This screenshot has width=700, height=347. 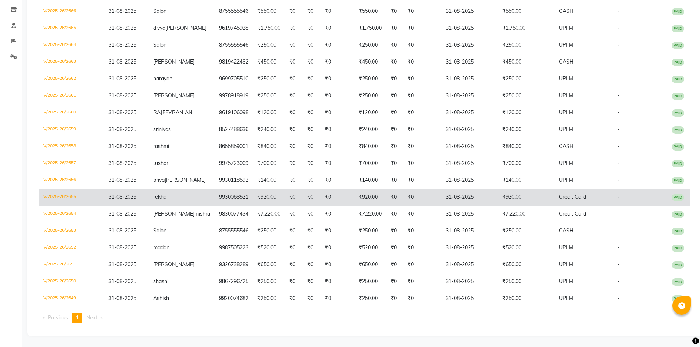 What do you see at coordinates (162, 112) in the screenshot?
I see `span: RAJEEV` at bounding box center [162, 112].